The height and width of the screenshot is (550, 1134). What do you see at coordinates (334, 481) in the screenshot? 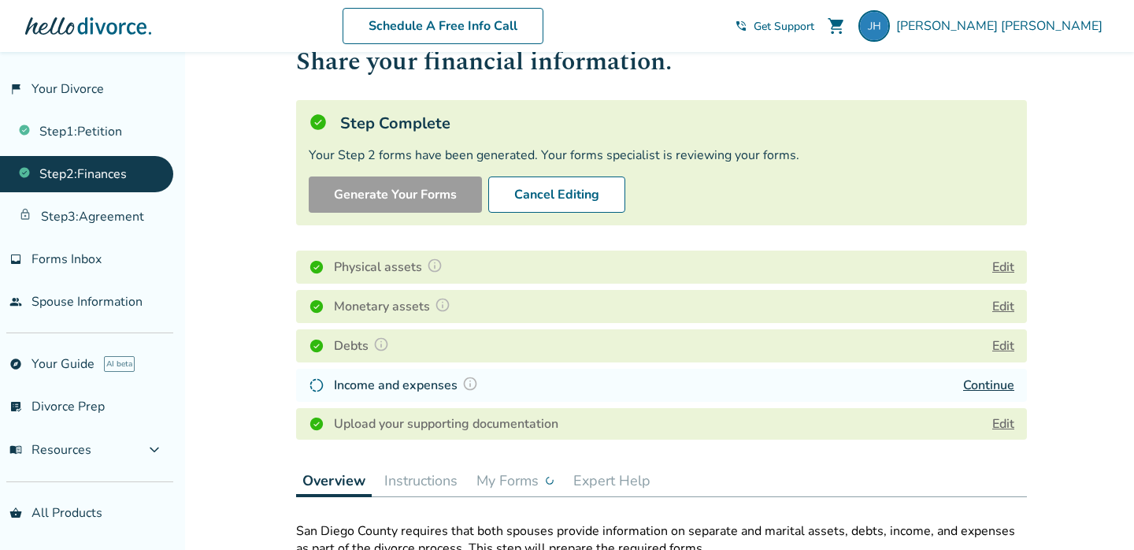
I see `button: Overview` at bounding box center [334, 481].